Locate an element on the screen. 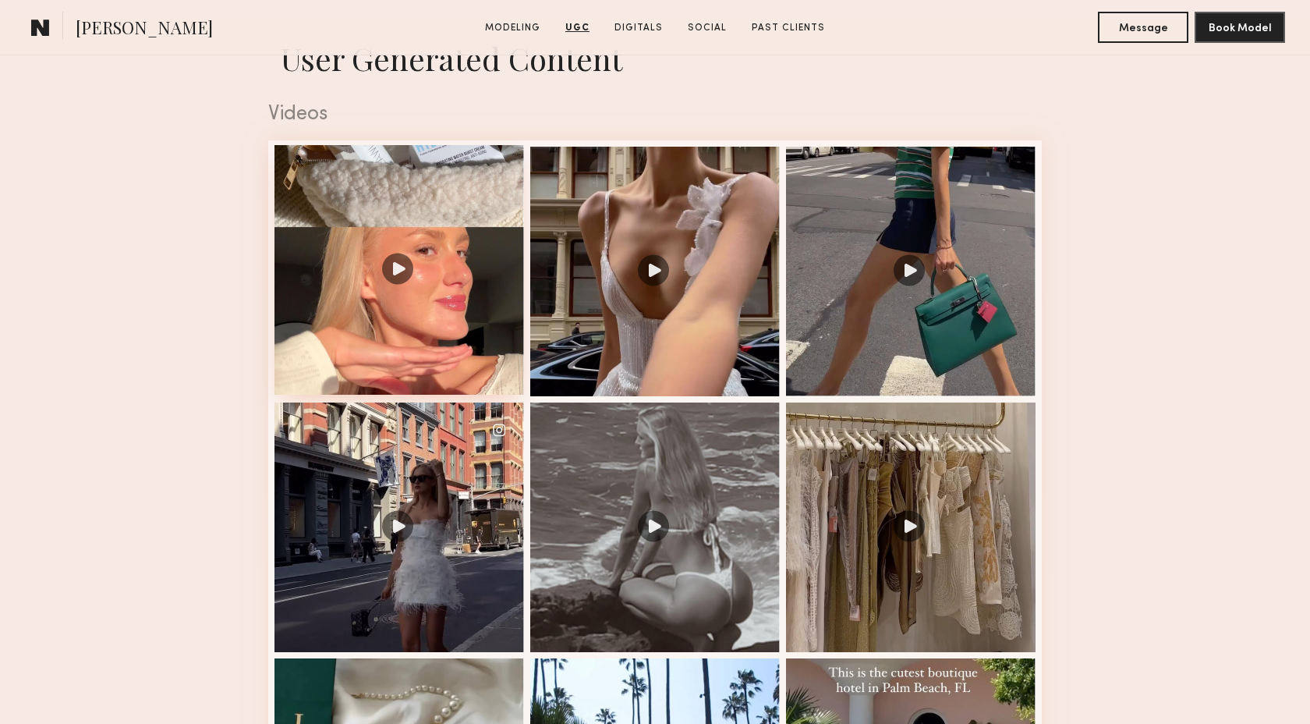  a: Book Model is located at coordinates (1240, 27).